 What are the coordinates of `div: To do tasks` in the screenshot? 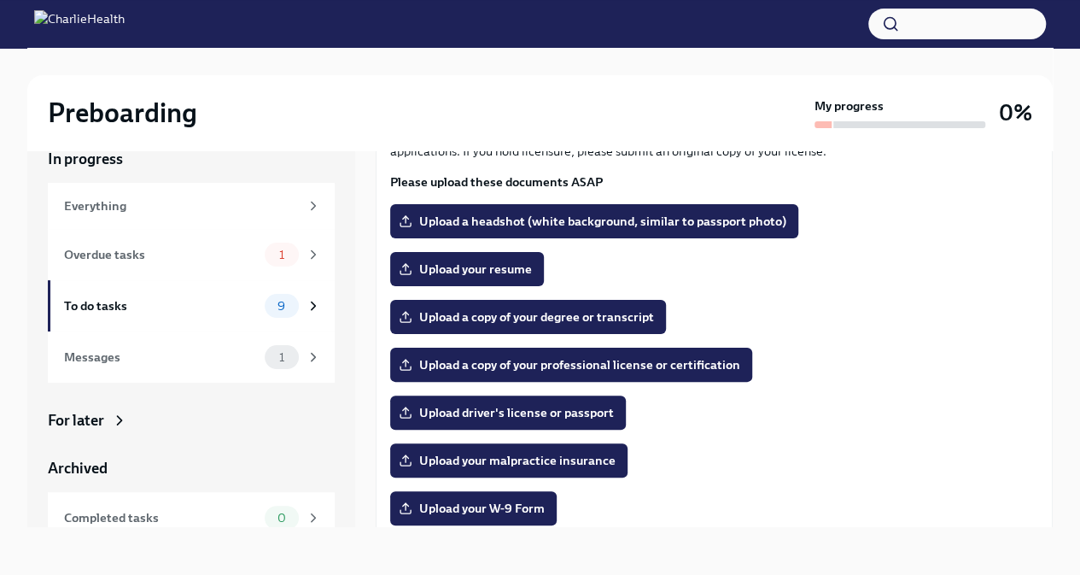 It's located at (161, 306).